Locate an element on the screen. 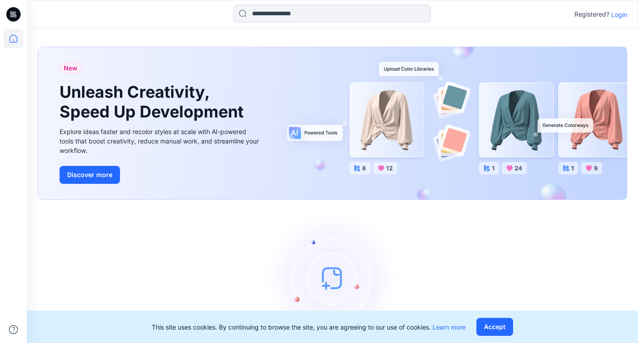 This screenshot has height=343, width=638. button: Discover more is located at coordinates (90, 175).